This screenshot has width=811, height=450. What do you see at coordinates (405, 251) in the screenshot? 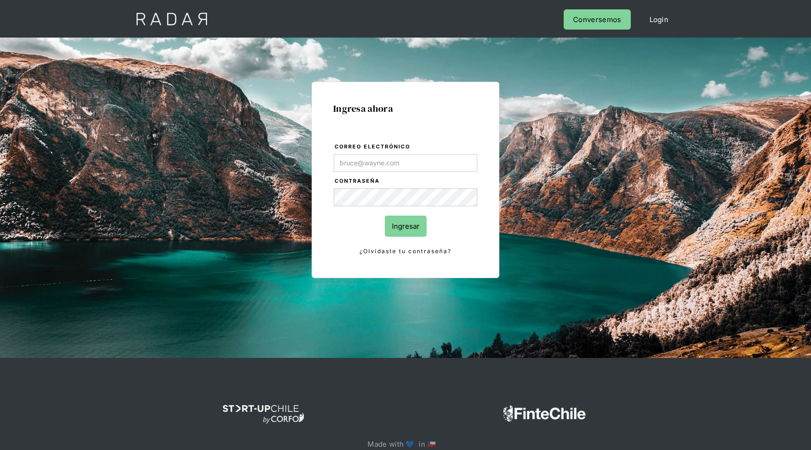
I see `a: ¿Olvidaste tu contraseña?` at bounding box center [405, 251].